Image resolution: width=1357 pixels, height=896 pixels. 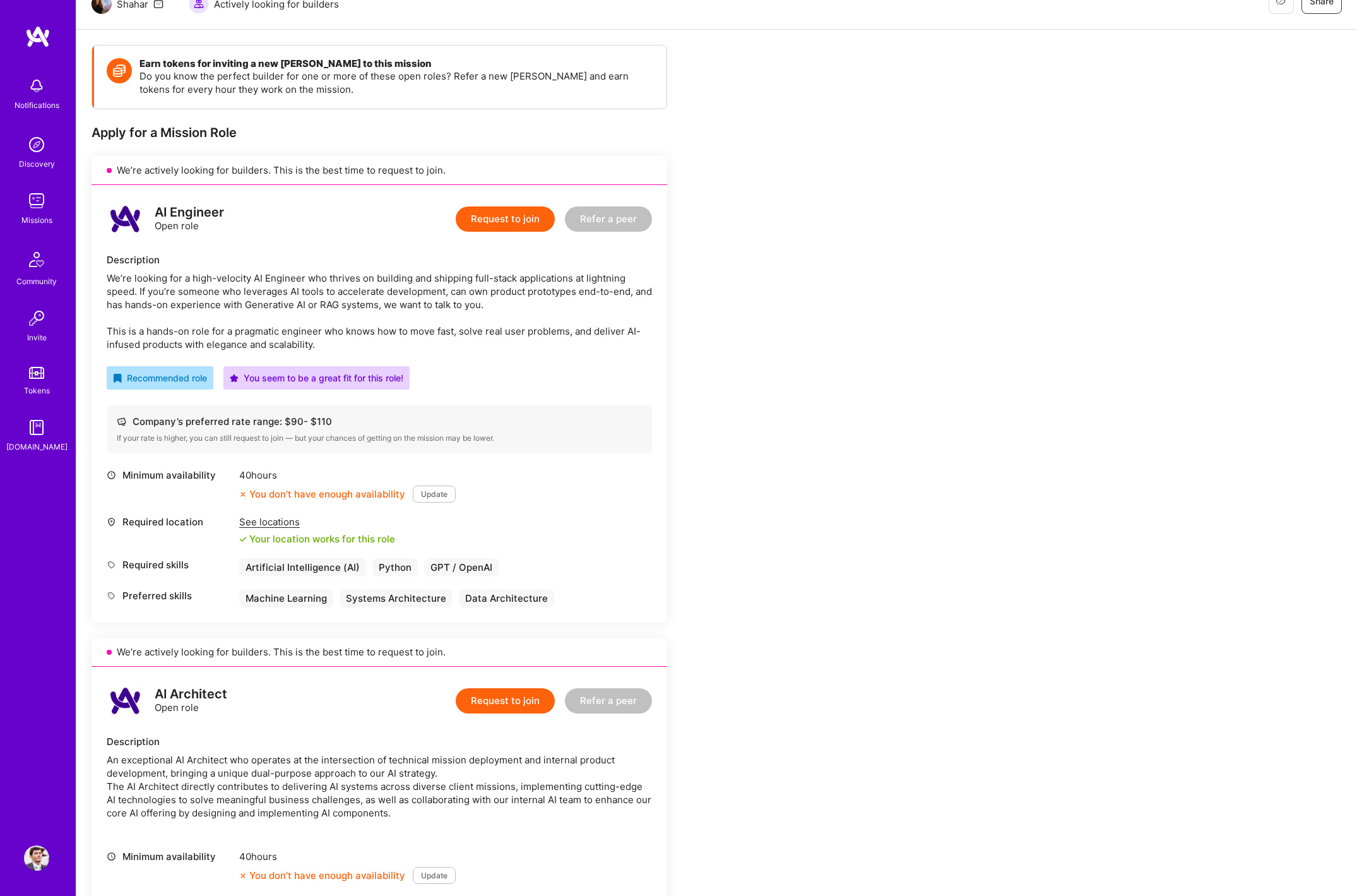 I want to click on div: GPT / OpenAI, so click(x=461, y=567).